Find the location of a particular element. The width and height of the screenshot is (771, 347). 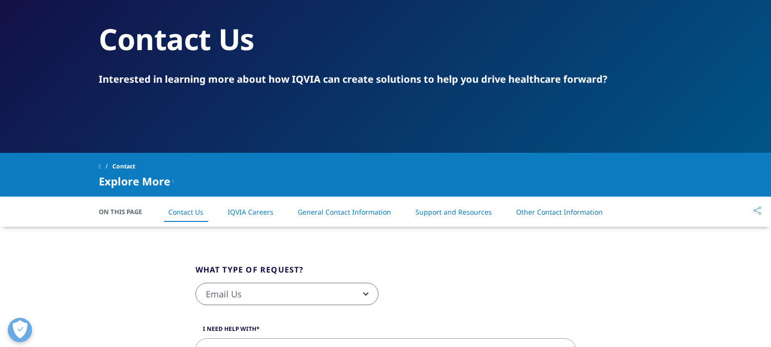

a: Support and Resources is located at coordinates (453, 212).